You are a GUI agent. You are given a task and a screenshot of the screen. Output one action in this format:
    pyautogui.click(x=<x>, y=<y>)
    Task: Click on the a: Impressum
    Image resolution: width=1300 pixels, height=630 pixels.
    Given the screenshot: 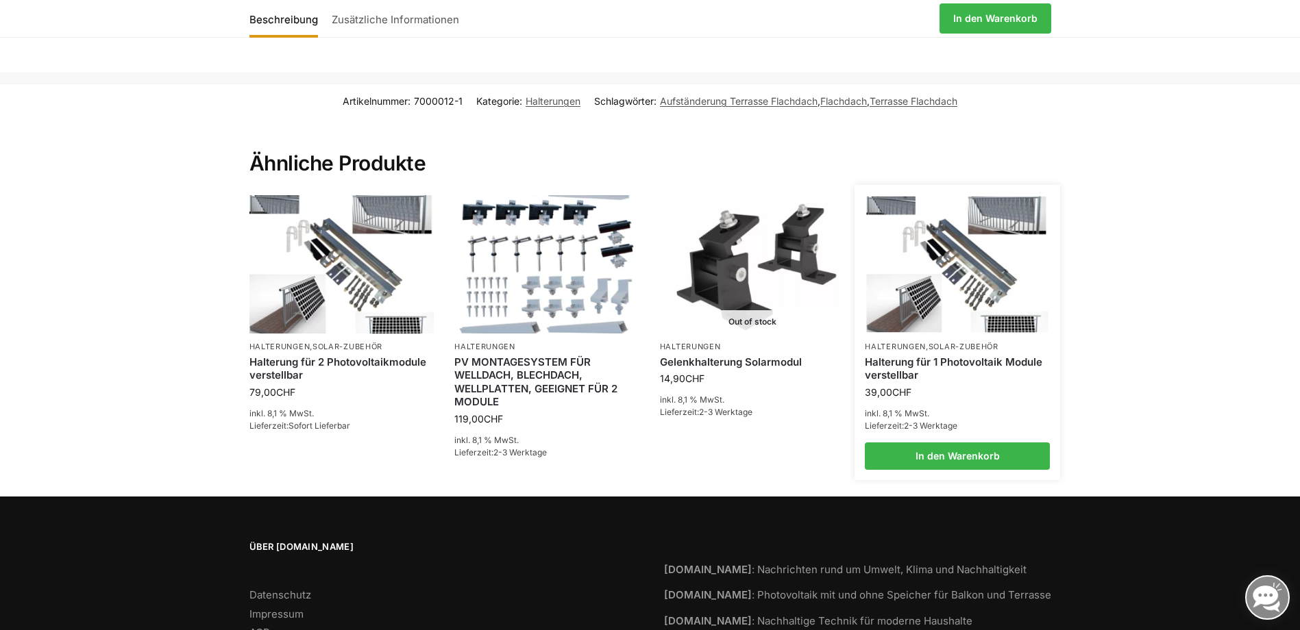 What is the action you would take?
    pyautogui.click(x=276, y=614)
    